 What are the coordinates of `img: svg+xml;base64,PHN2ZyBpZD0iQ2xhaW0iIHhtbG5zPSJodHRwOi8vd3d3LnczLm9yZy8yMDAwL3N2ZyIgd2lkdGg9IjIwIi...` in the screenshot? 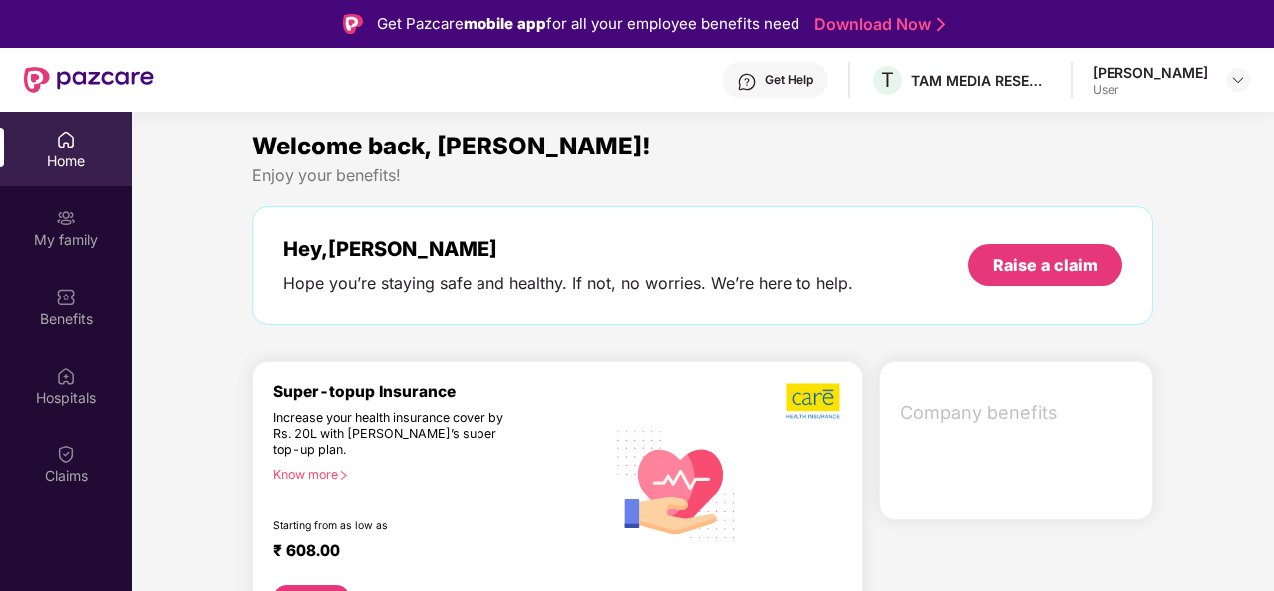 It's located at (66, 455).